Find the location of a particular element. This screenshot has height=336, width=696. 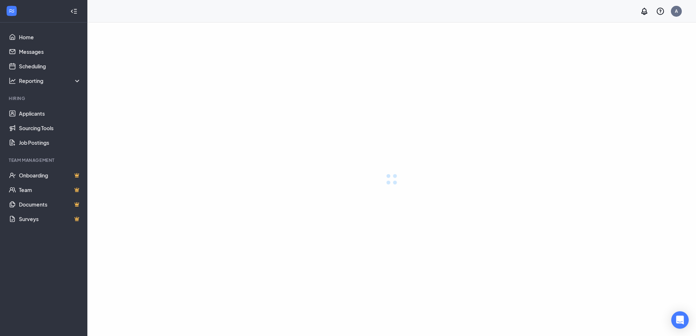

div: Hiring is located at coordinates (44, 98).